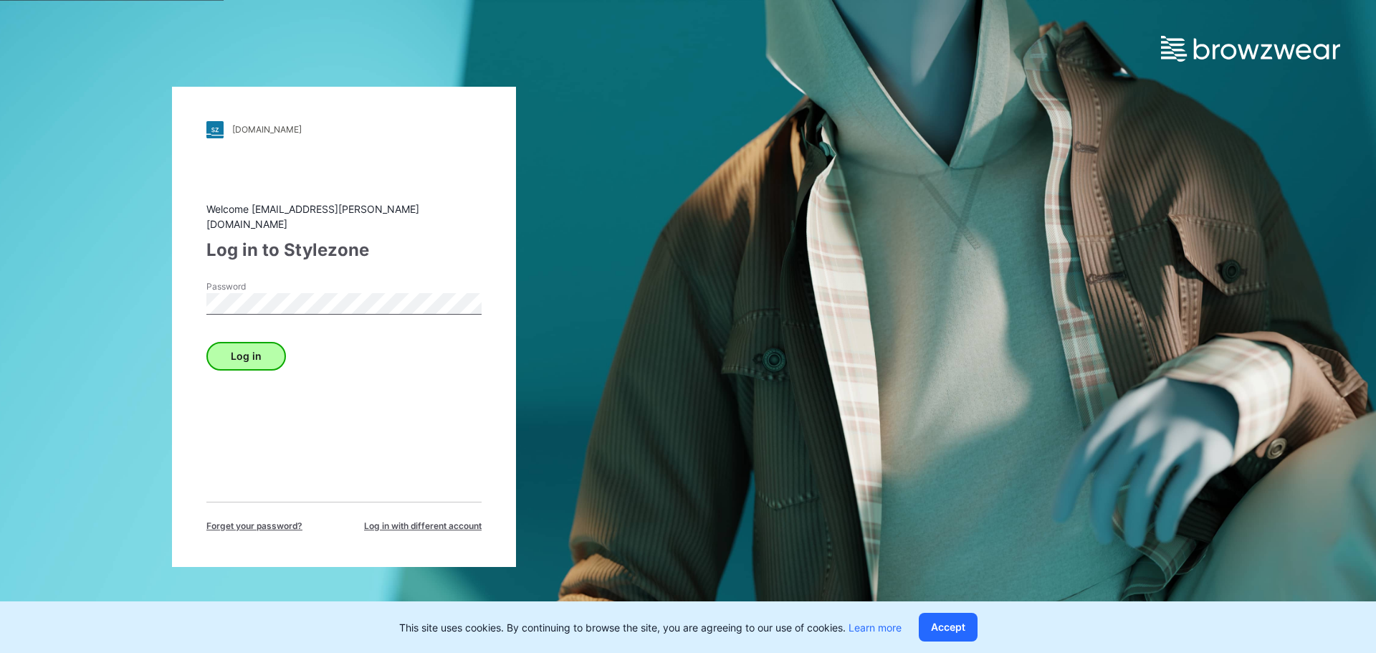  I want to click on label: Password, so click(257, 287).